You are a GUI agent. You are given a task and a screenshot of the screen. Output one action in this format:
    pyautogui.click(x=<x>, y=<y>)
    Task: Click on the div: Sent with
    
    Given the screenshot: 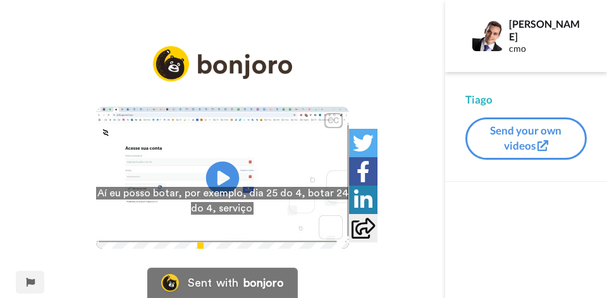 What is the action you would take?
    pyautogui.click(x=213, y=283)
    